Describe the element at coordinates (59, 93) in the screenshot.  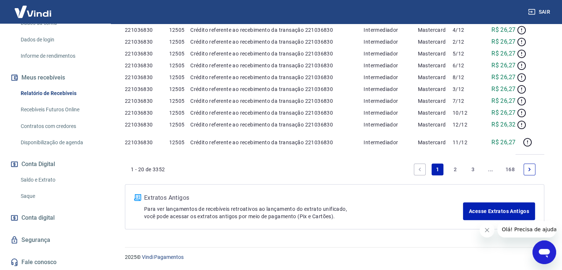
I see `a: Relatório de Recebíveis` at that location.